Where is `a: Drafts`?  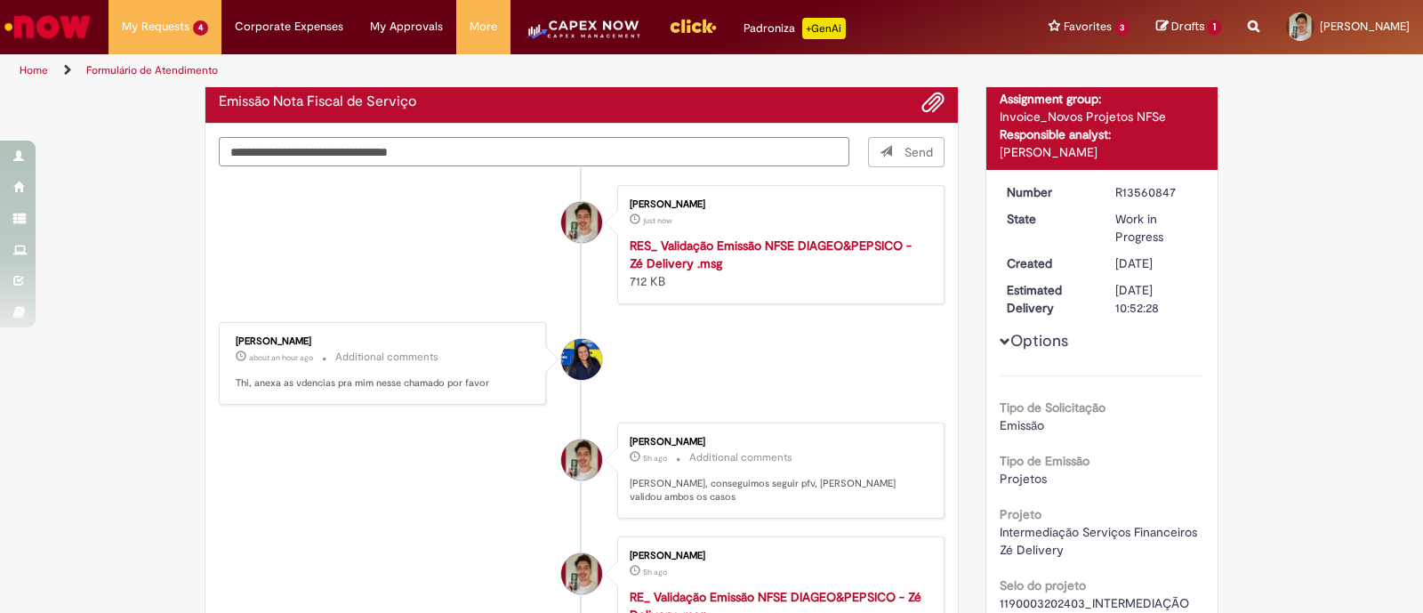 a: Drafts is located at coordinates (1188, 27).